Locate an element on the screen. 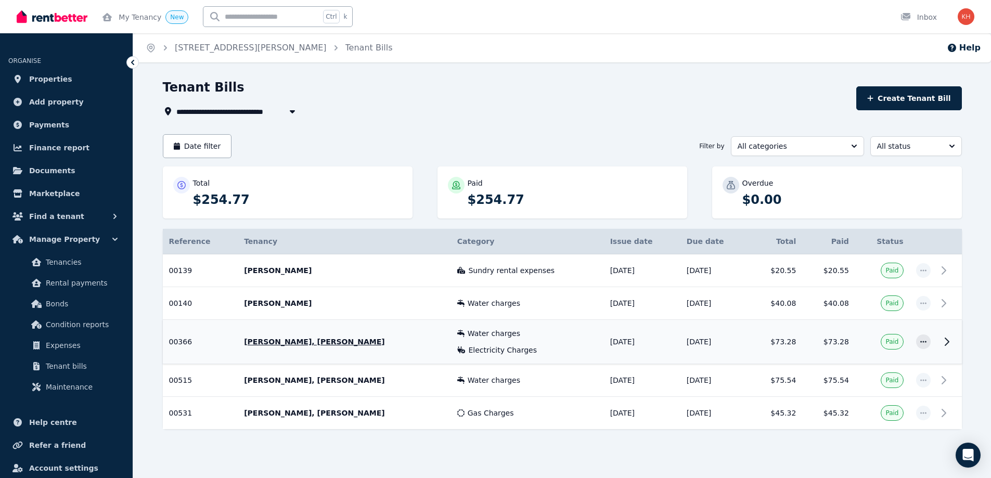 This screenshot has height=478, width=991. button: All status is located at coordinates (916, 146).